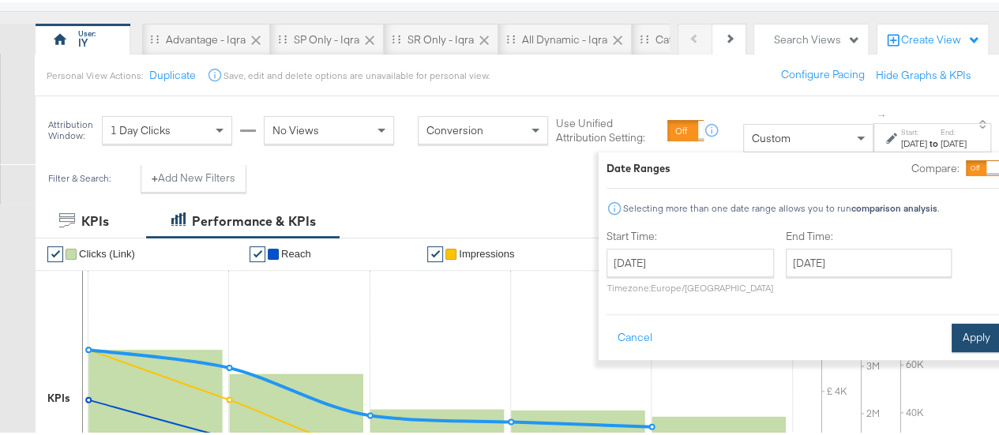 The image size is (999, 435). I want to click on div: Personal View Actions:, so click(94, 73).